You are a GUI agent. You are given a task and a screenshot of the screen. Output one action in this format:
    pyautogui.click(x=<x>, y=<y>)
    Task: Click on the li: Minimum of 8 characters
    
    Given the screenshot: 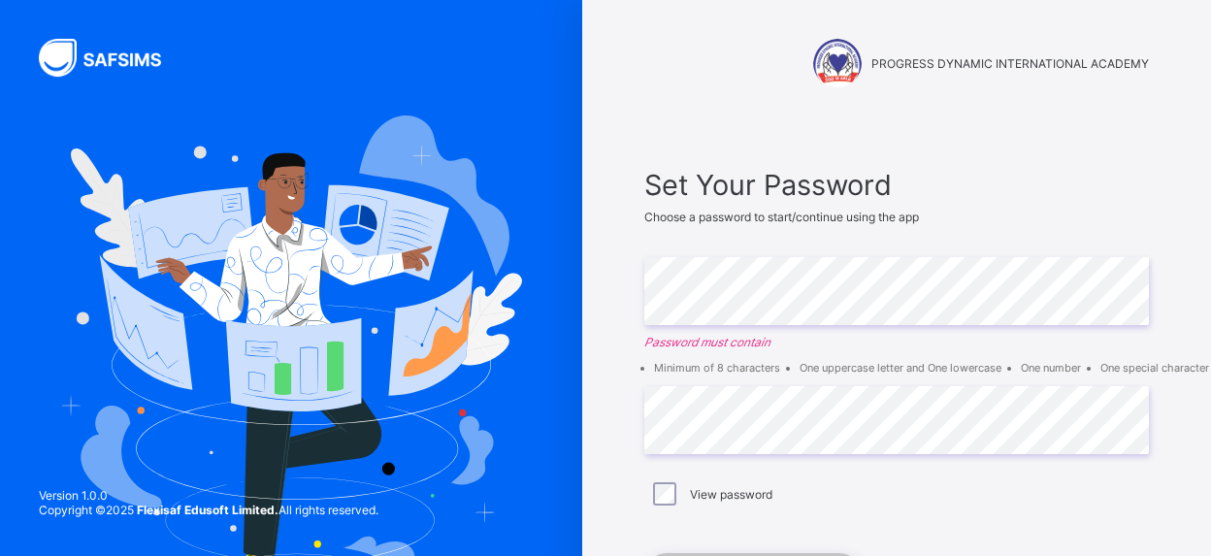 What is the action you would take?
    pyautogui.click(x=717, y=368)
    